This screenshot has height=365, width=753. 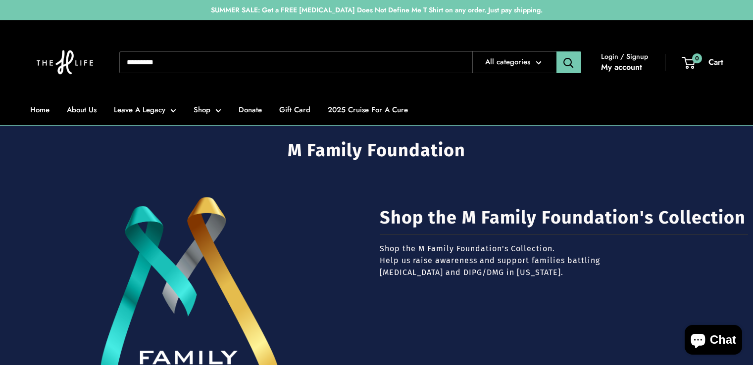 What do you see at coordinates (716, 62) in the screenshot?
I see `span: Cart` at bounding box center [716, 62].